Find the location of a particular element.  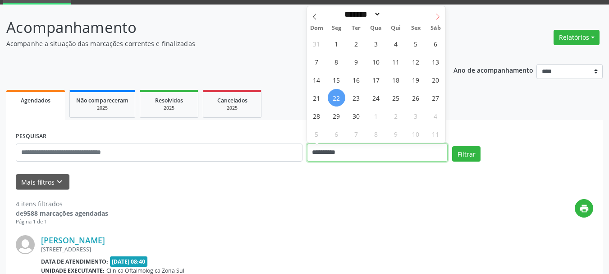

p: Ano de acompanhamento is located at coordinates (494, 69).